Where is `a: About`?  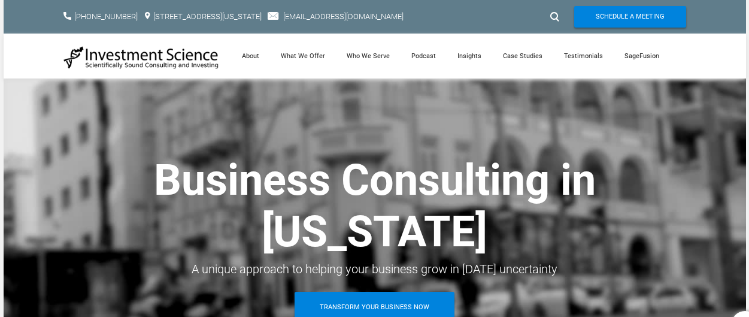 a: About is located at coordinates (250, 56).